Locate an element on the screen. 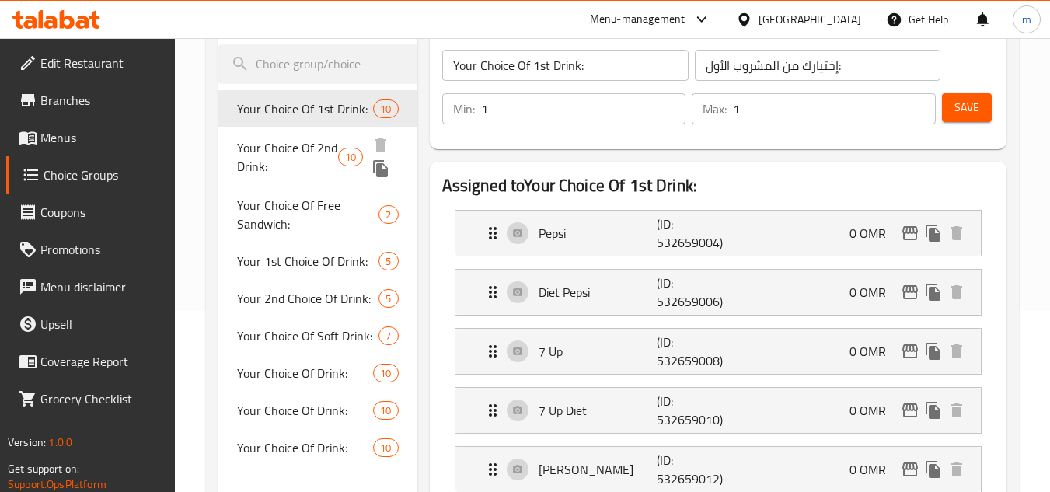 This screenshot has width=1050, height=492. div: Your Choice Of Free Sandwich:2 is located at coordinates (317, 215).